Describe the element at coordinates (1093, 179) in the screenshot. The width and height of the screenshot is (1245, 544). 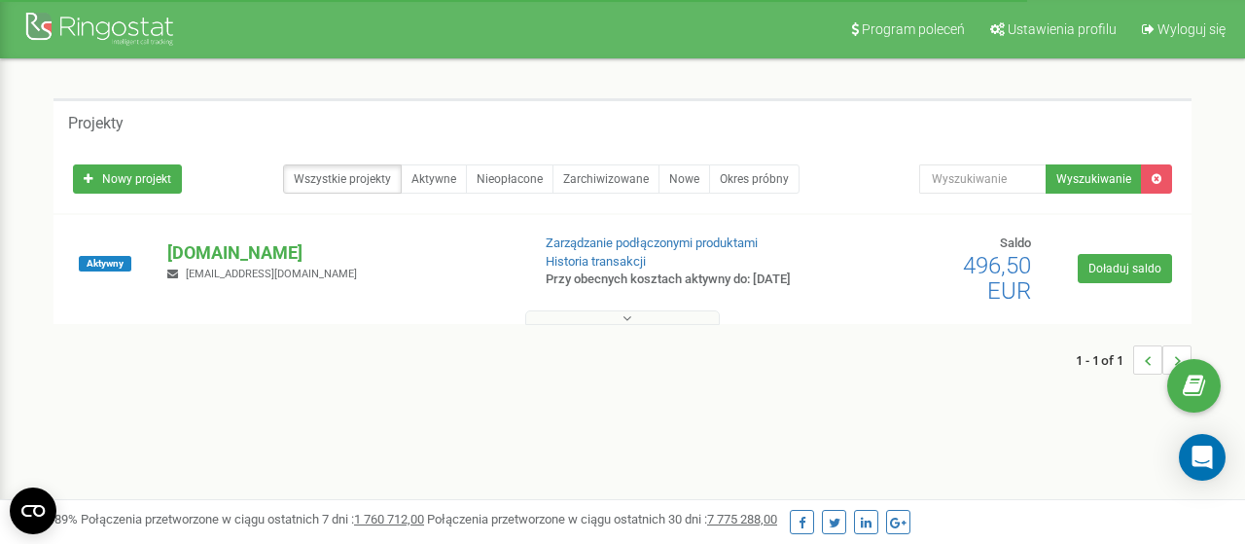
I see `button: Wyszukiwanie` at that location.